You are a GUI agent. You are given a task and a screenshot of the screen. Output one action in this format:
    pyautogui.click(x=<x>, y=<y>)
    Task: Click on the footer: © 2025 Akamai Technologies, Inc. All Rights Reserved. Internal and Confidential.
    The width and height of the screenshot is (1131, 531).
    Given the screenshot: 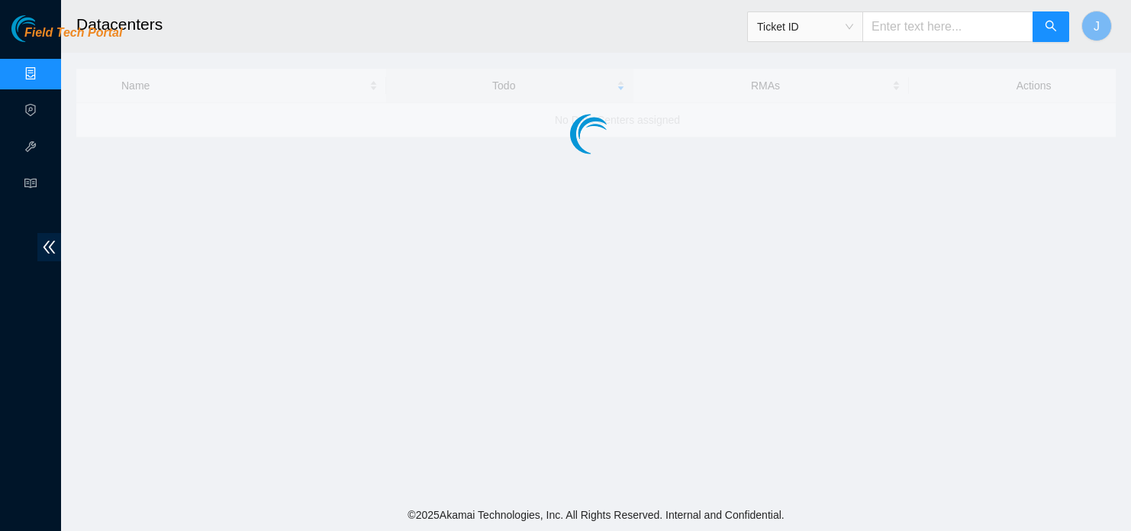 What is the action you would take?
    pyautogui.click(x=596, y=514)
    